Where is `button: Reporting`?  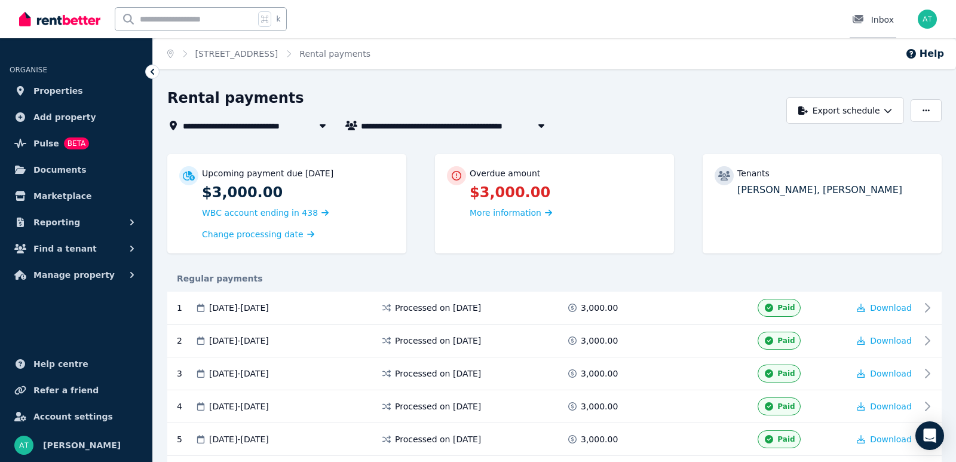
button: Reporting is located at coordinates (76, 222).